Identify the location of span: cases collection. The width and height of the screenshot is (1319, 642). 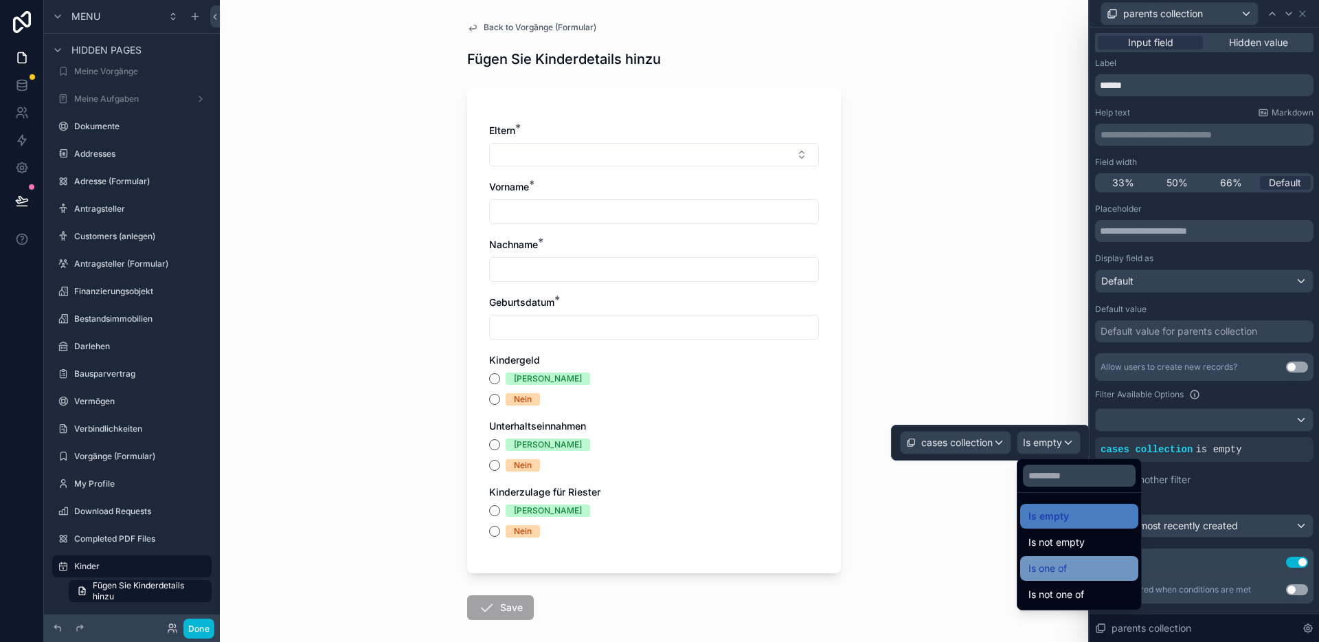
(1146, 449).